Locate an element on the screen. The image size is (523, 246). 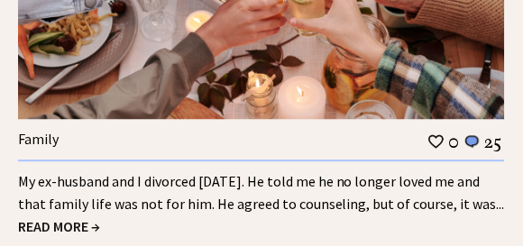
span: READ MORE → is located at coordinates (59, 226).